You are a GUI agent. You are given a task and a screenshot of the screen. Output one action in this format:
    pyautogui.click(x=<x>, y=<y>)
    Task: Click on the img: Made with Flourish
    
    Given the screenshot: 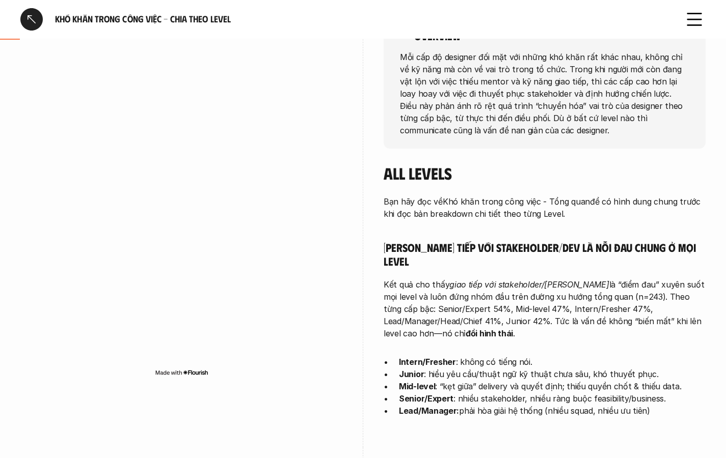 What is the action you would take?
    pyautogui.click(x=181, y=373)
    